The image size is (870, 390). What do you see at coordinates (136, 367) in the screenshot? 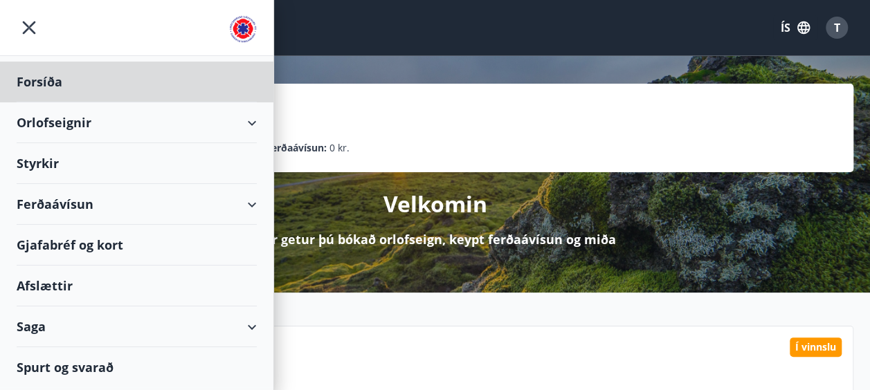
I see `div: Spurt og svarað` at bounding box center [136, 367].